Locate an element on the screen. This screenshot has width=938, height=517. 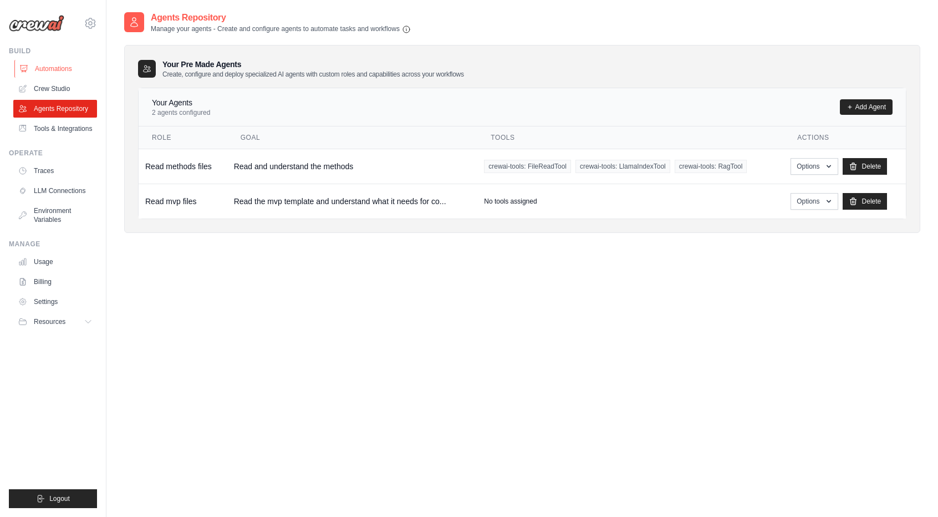
p: Manage your agents - Create and configure agents to automate tasks and workflows is located at coordinates (280, 29).